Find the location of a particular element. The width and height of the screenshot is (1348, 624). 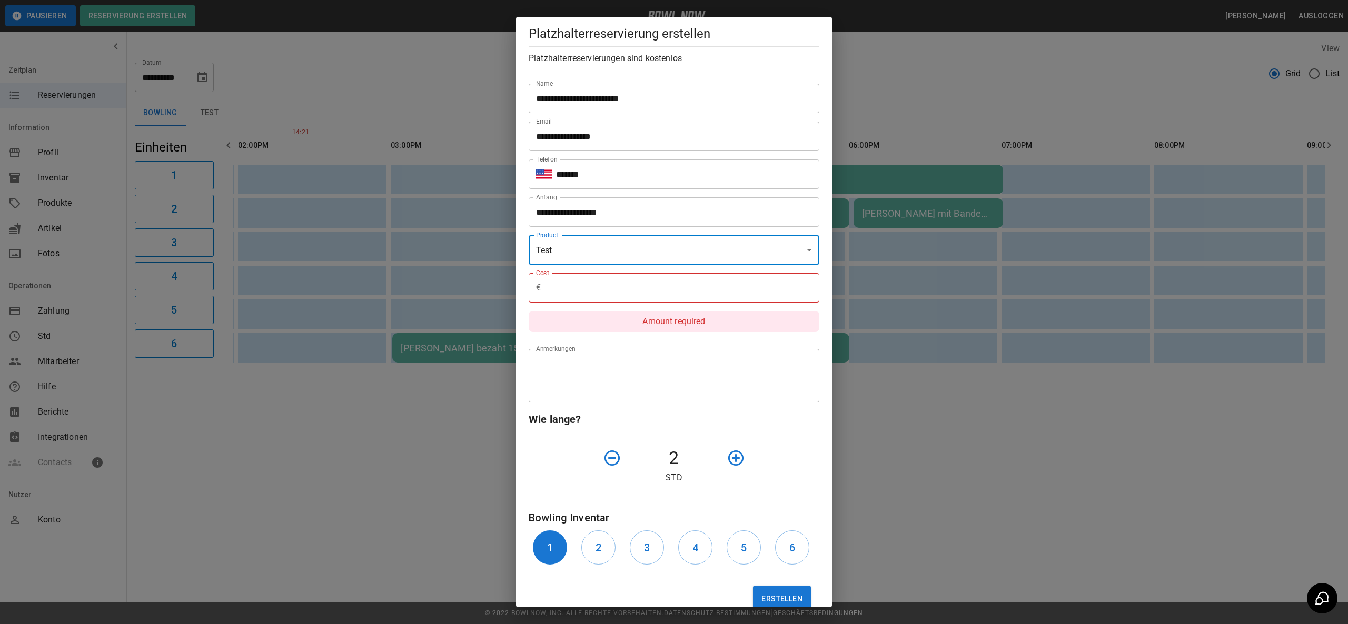

h6: 4 is located at coordinates (695, 548).